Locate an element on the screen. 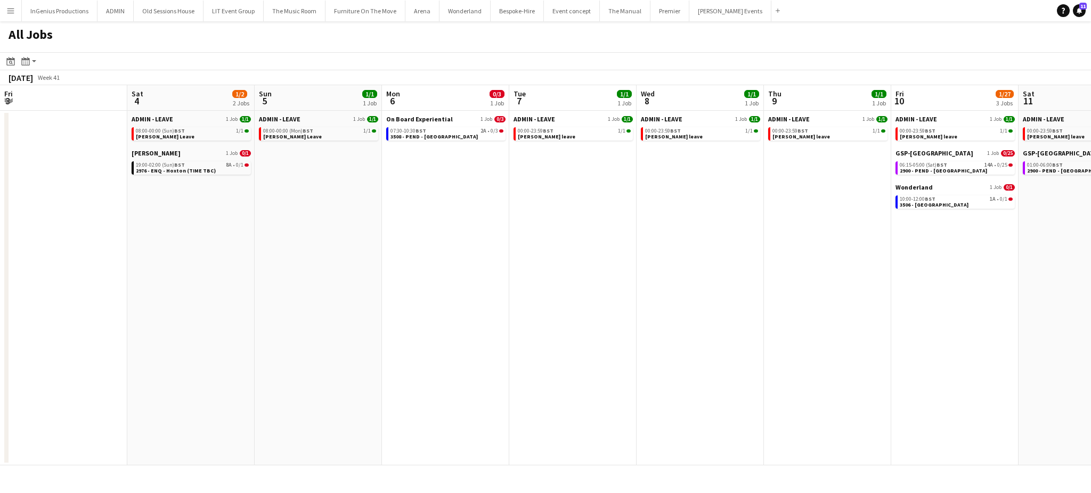 This screenshot has width=1091, height=493. span: On Board Experiential is located at coordinates (419, 119).